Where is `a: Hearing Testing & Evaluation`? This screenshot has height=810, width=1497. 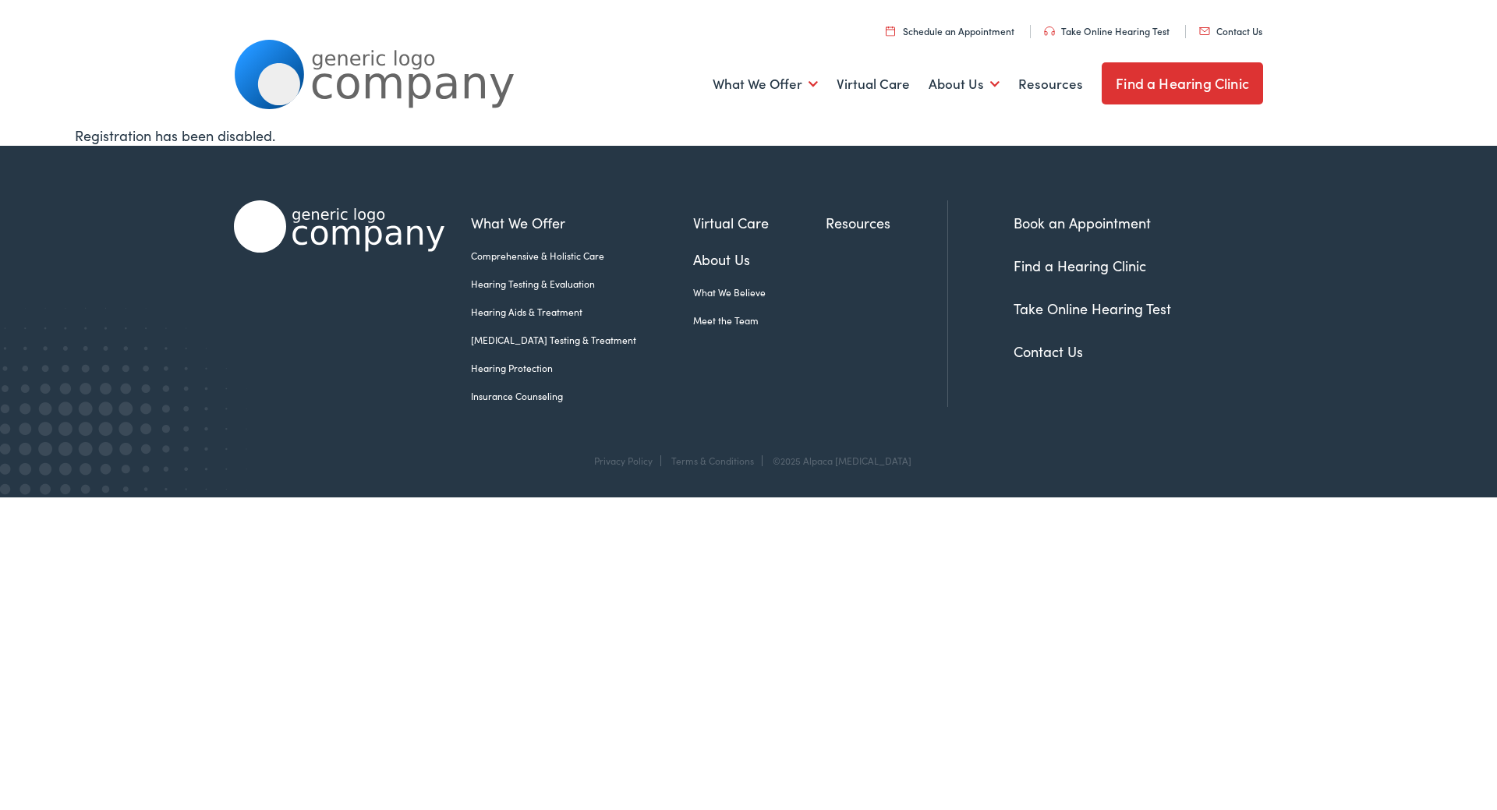
a: Hearing Testing & Evaluation is located at coordinates (582, 284).